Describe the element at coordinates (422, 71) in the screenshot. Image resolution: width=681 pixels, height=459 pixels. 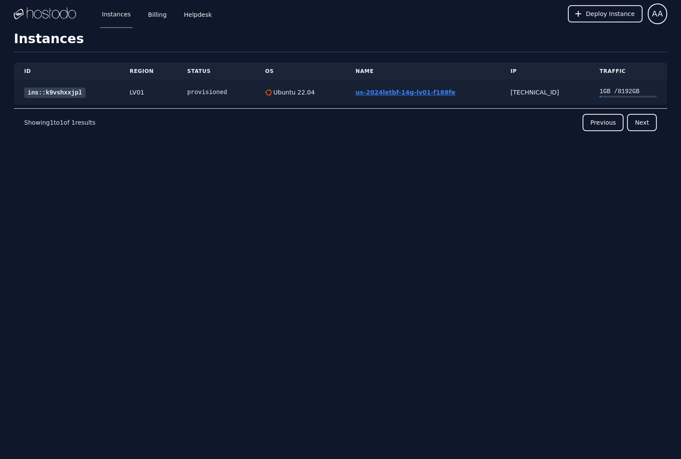
I see `th: Name` at that location.